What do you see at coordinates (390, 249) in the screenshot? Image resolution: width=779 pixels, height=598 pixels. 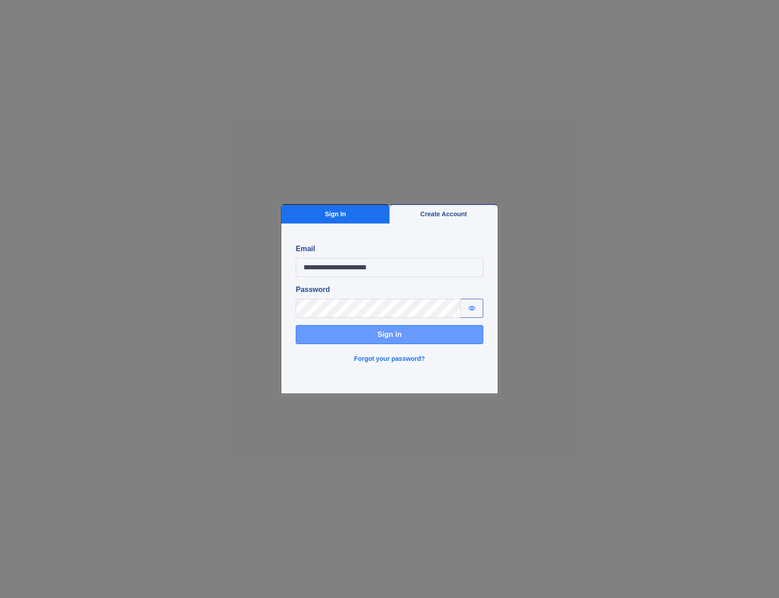 I see `label: Email` at bounding box center [390, 249].